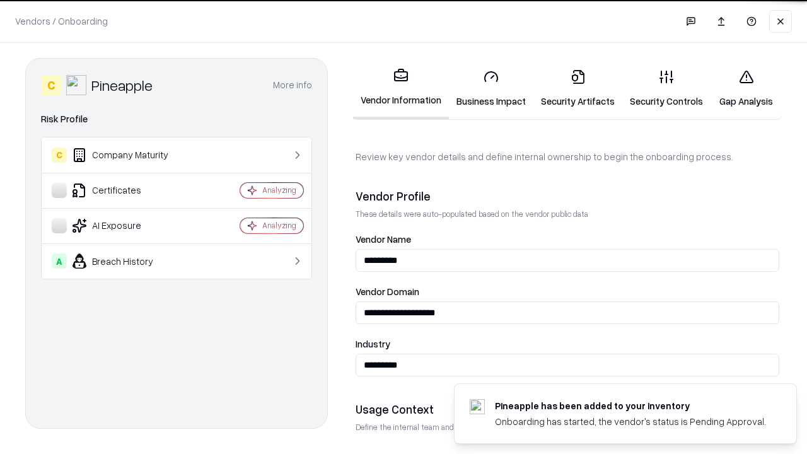 The width and height of the screenshot is (807, 454). What do you see at coordinates (127, 226) in the screenshot?
I see `div: AI Exposure` at bounding box center [127, 226].